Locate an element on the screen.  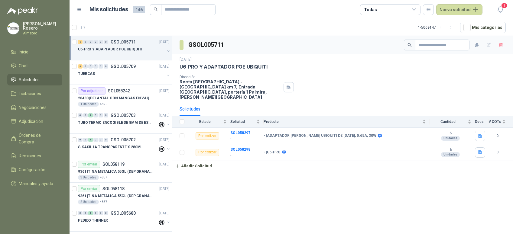
button: Añadir Solicitud is located at coordinates (194, 166).